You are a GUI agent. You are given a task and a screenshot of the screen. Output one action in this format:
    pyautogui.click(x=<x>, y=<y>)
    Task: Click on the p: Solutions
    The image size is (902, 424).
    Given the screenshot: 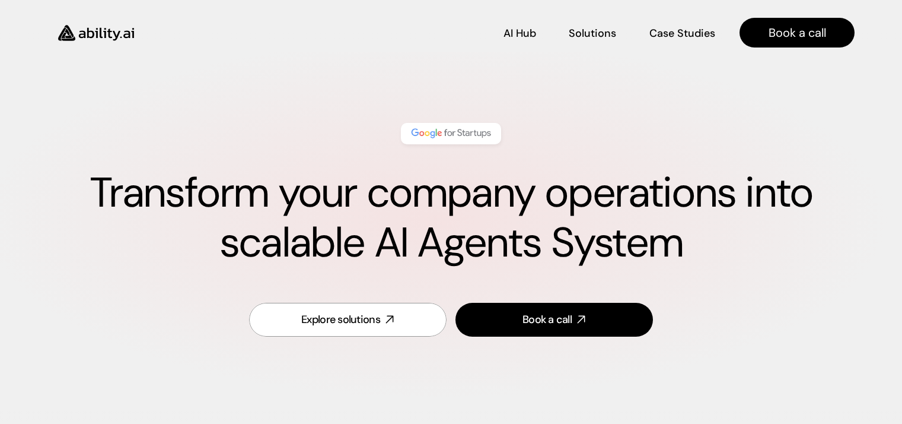 What is the action you would take?
    pyautogui.click(x=593, y=33)
    